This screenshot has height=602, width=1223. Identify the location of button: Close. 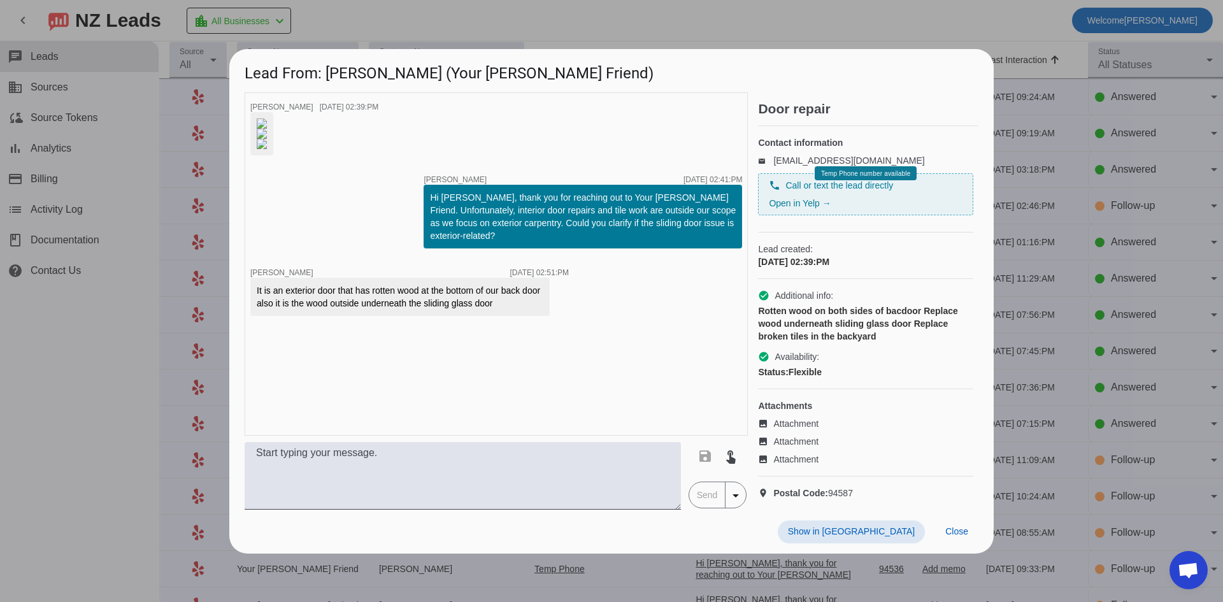
(957, 532).